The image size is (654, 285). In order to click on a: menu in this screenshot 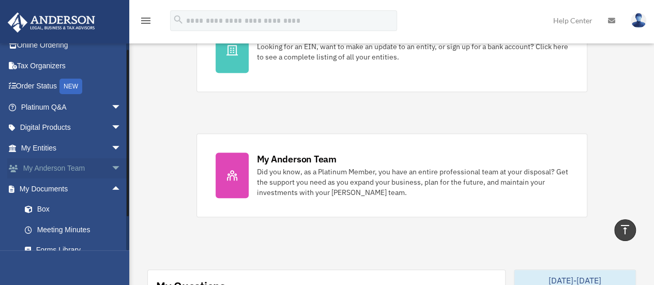, I will do `click(146, 22)`.